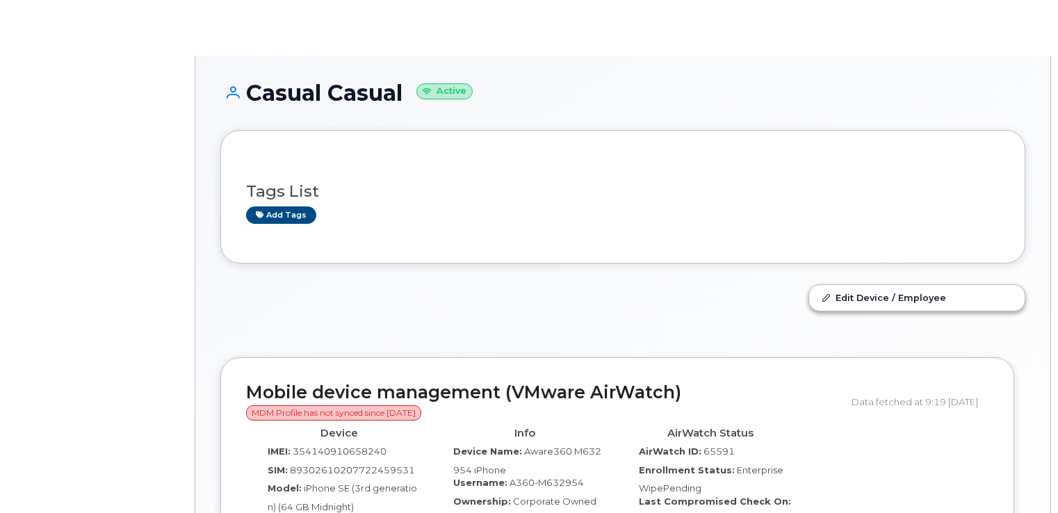 Image resolution: width=1058 pixels, height=513 pixels. Describe the element at coordinates (527, 460) in the screenshot. I see `span: Aware360 M632954 iPhone` at that location.